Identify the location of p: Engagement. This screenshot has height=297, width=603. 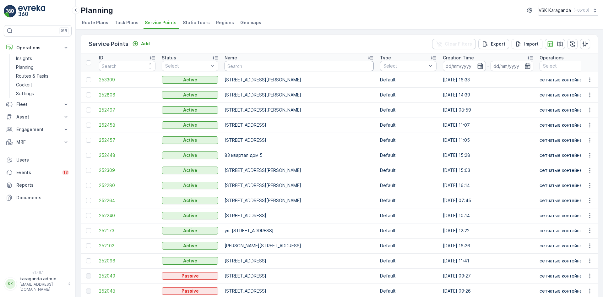
(38, 129).